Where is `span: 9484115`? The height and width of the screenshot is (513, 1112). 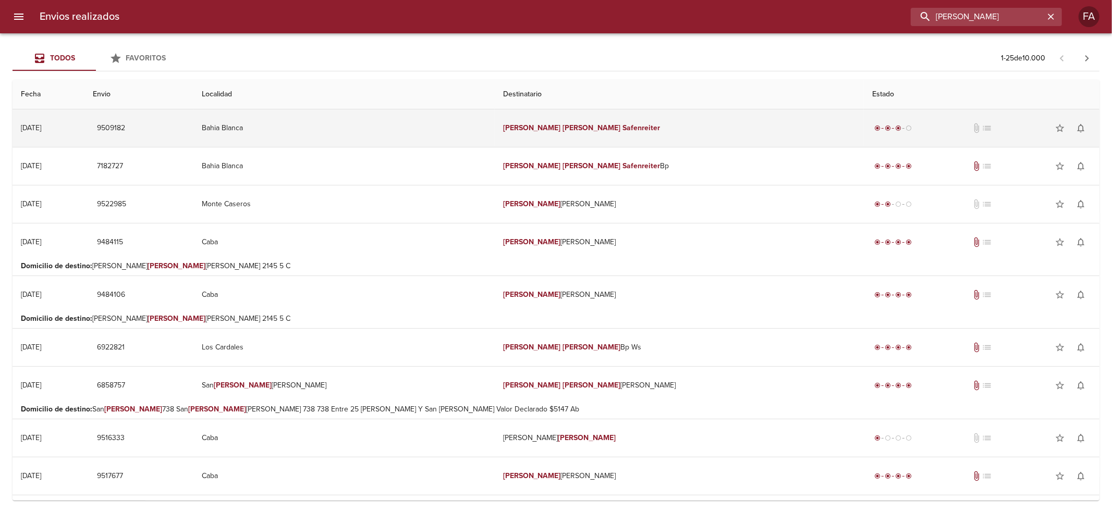 span: 9484115 is located at coordinates (110, 242).